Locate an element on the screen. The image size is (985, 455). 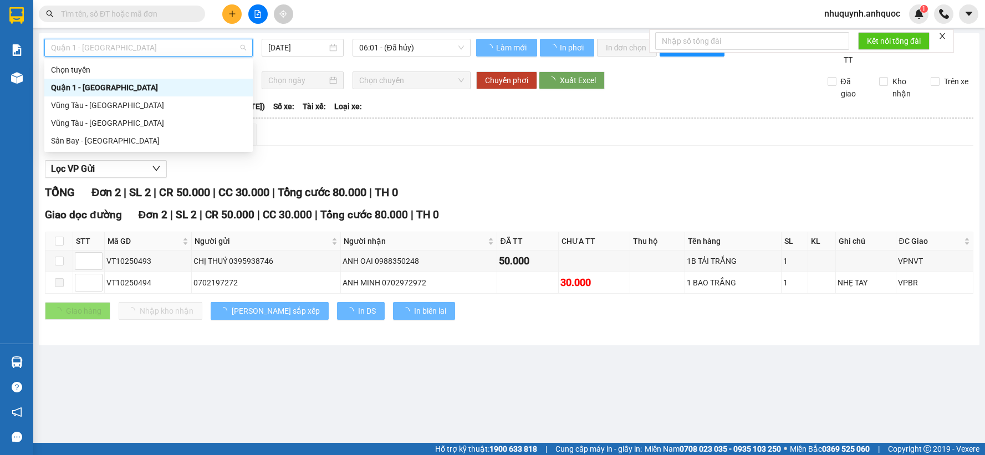
span: Quận 1 - Vũng Tàu is located at coordinates (149, 48).